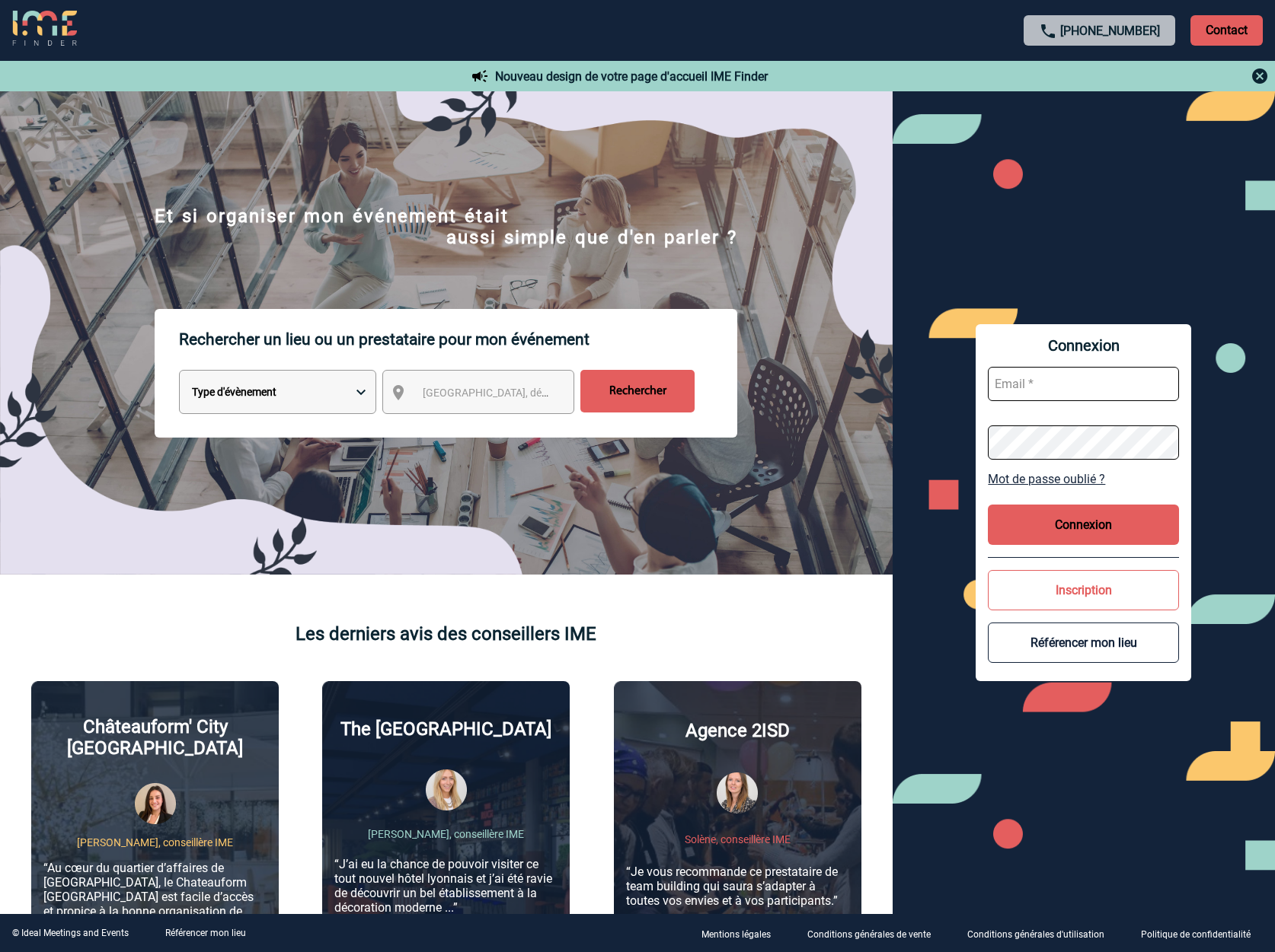 Image resolution: width=1275 pixels, height=952 pixels. Describe the element at coordinates (70, 933) in the screenshot. I see `div: © Ideal Meetings and Events` at that location.